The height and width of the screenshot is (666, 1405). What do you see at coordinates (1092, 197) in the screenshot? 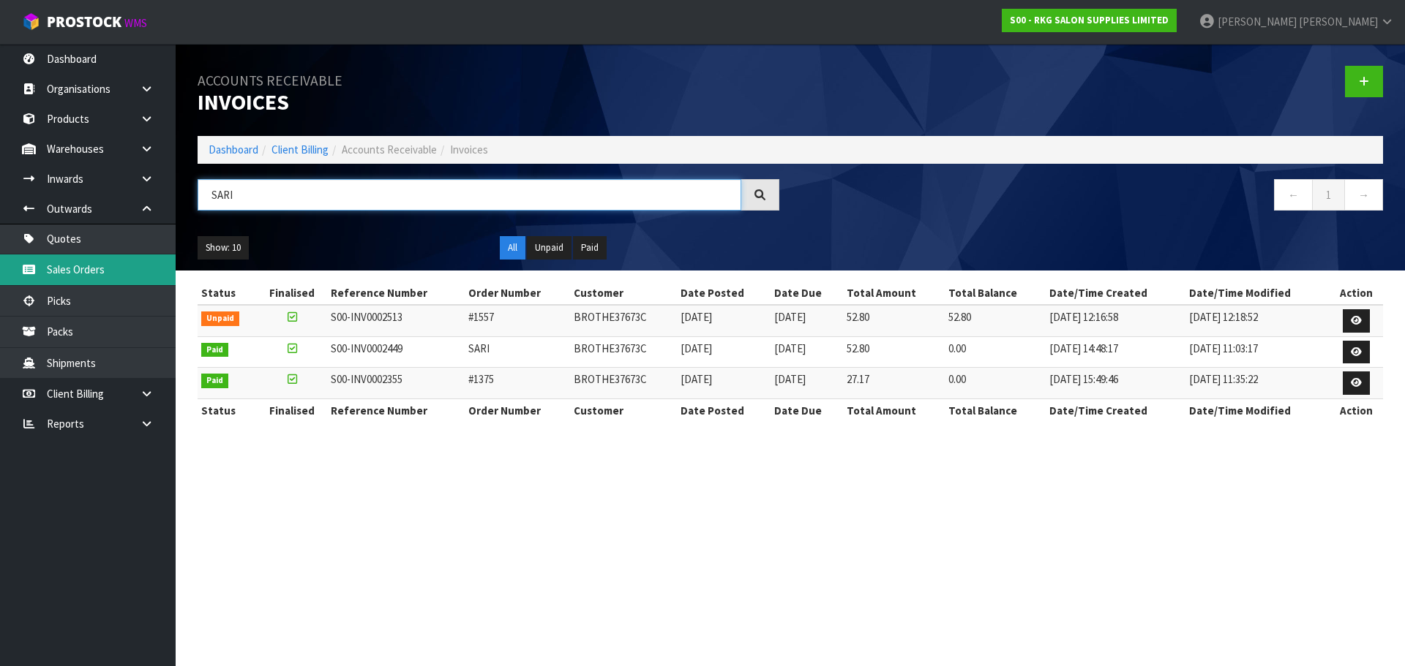
I see `nav: Page navigation` at bounding box center [1092, 197].